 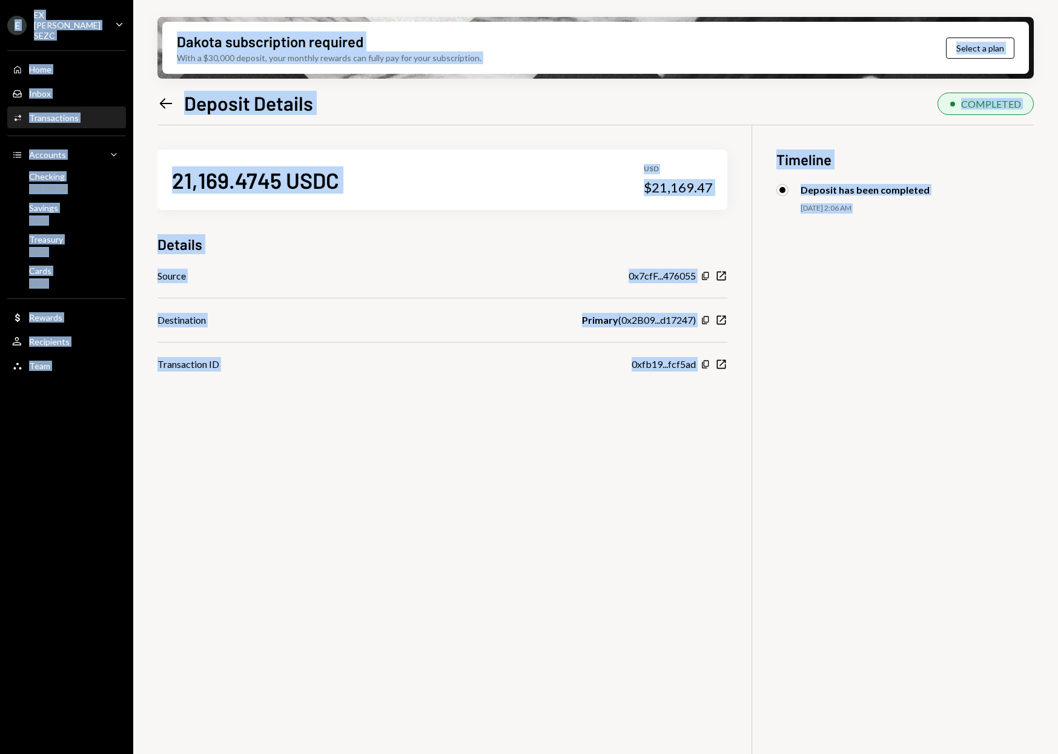 I want to click on a: Recipients, so click(x=67, y=341).